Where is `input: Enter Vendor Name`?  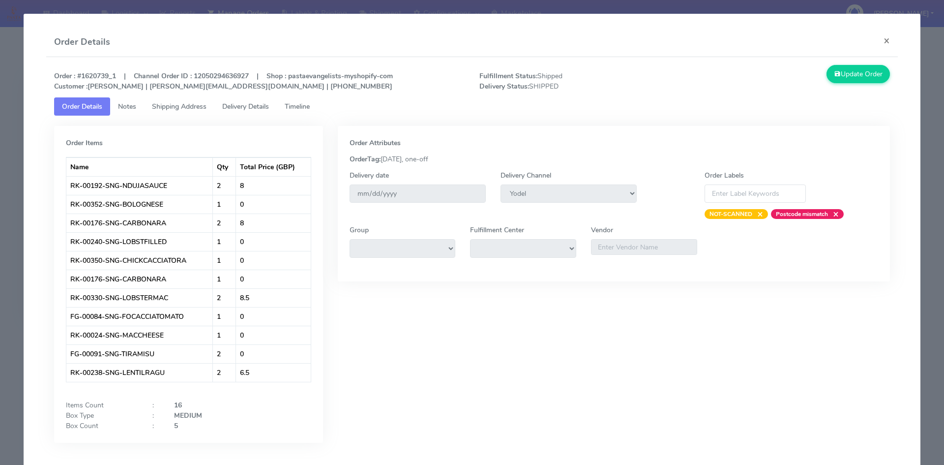 input: Enter Vendor Name is located at coordinates (644, 247).